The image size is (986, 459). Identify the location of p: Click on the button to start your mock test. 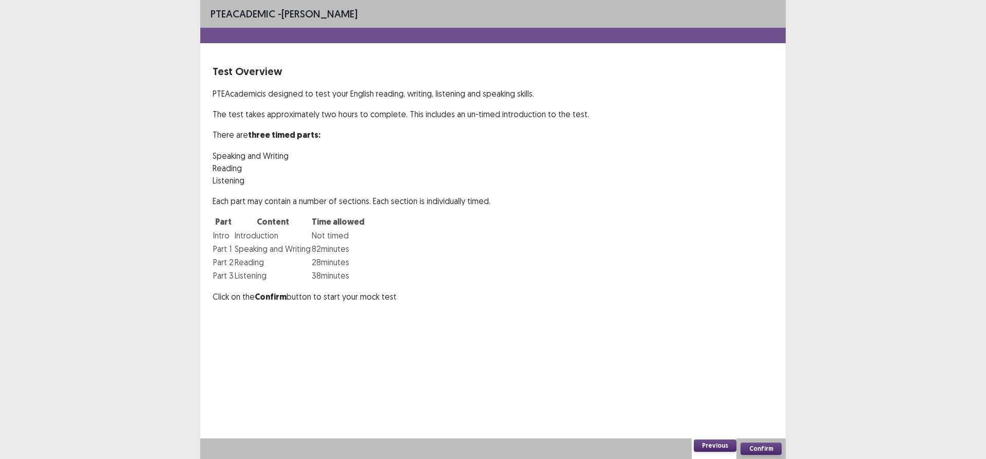
(493, 296).